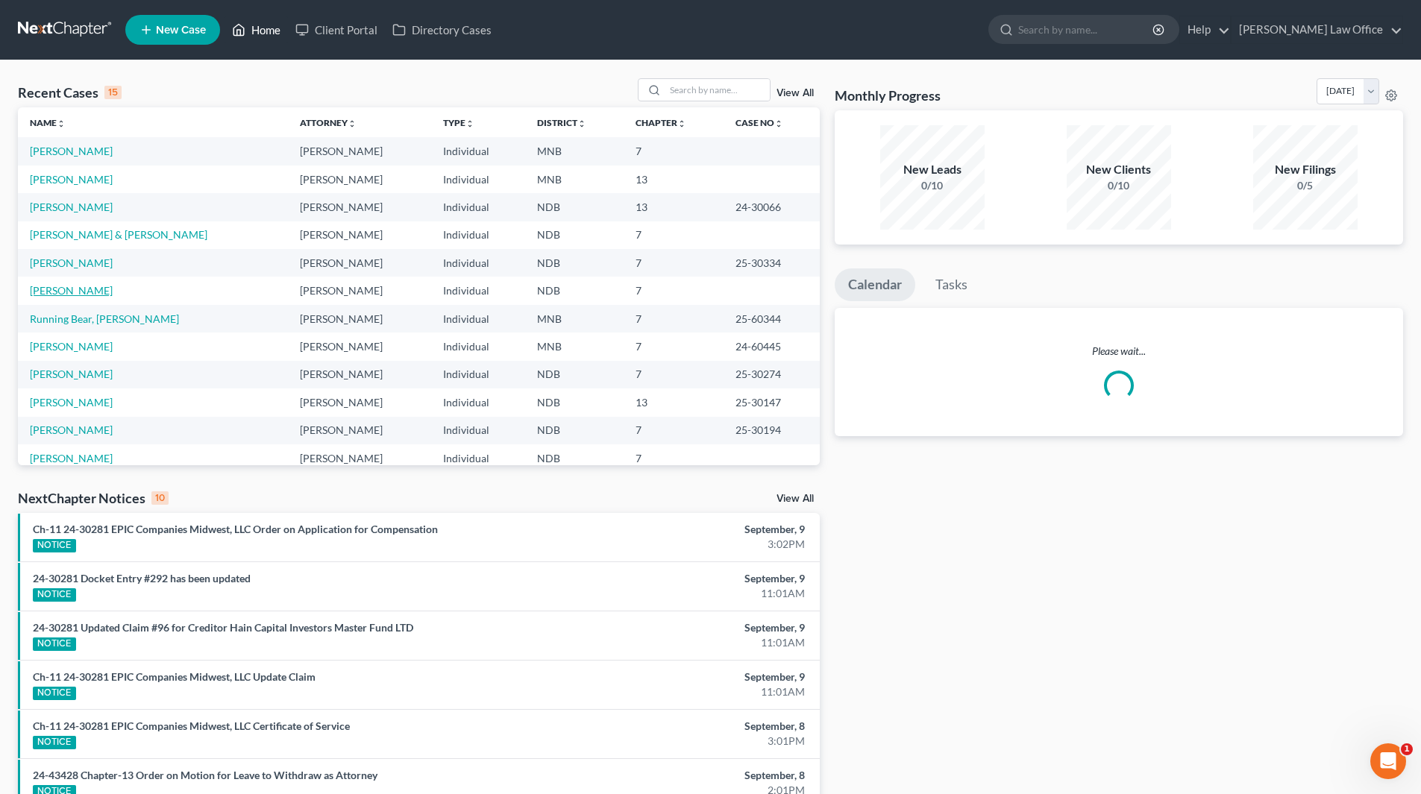  Describe the element at coordinates (771, 207) in the screenshot. I see `td: 24-30066` at that location.